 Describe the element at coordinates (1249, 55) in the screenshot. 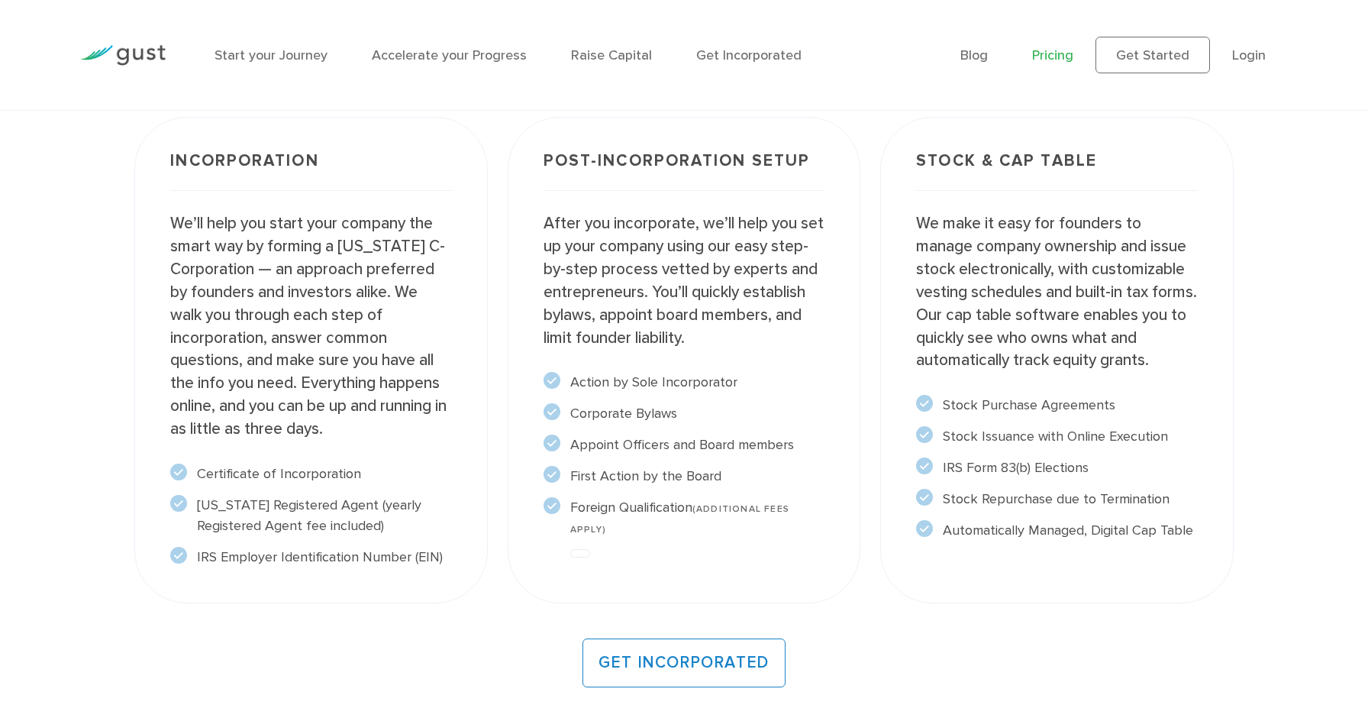

I see `a: Login` at that location.